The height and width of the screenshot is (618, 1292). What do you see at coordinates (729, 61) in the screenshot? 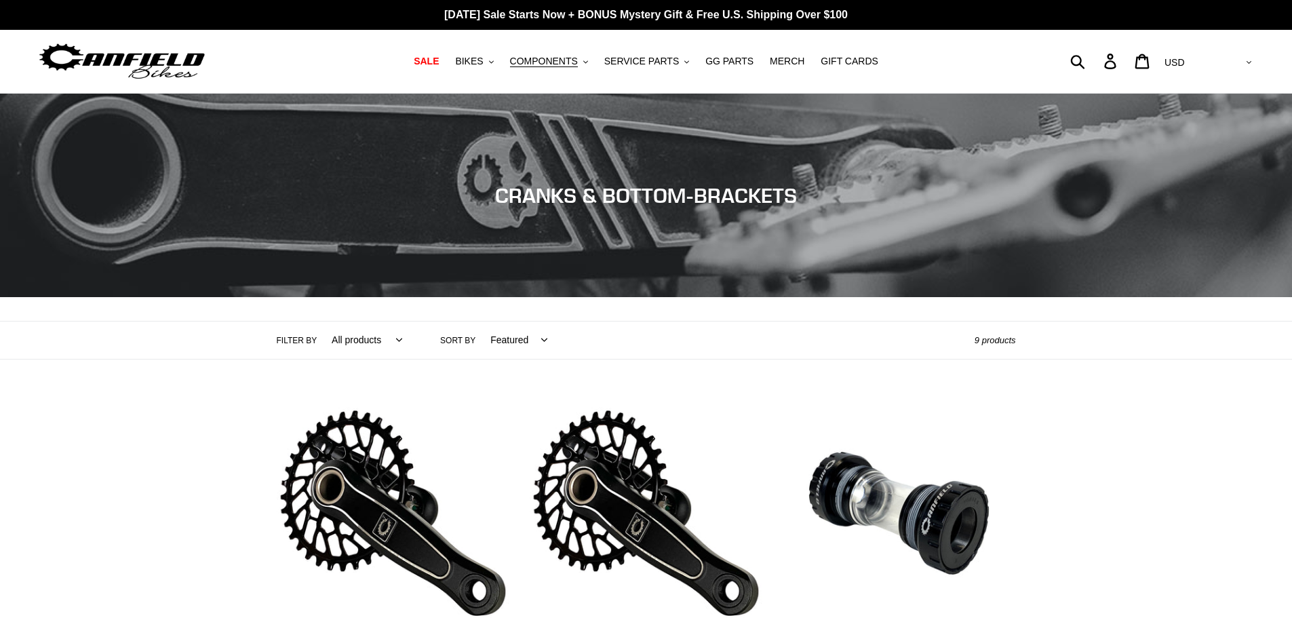
I see `a: GG PARTS` at bounding box center [729, 61].